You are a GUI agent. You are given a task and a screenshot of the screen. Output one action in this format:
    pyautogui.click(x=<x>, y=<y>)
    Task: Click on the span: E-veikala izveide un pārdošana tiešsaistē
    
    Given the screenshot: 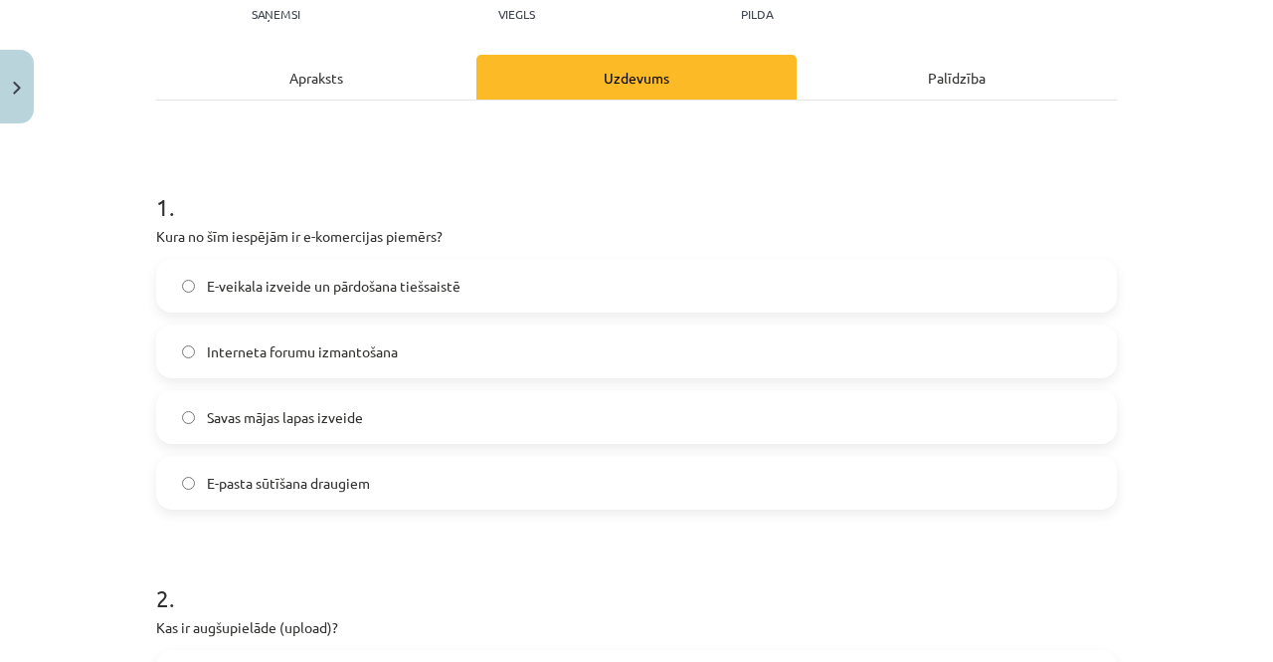 What is the action you would take?
    pyautogui.click(x=333, y=286)
    